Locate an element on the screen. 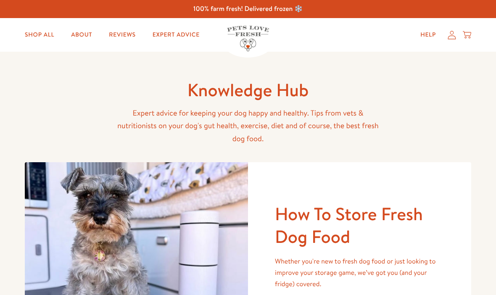 The height and width of the screenshot is (295, 496). a: Expert Advice is located at coordinates (176, 35).